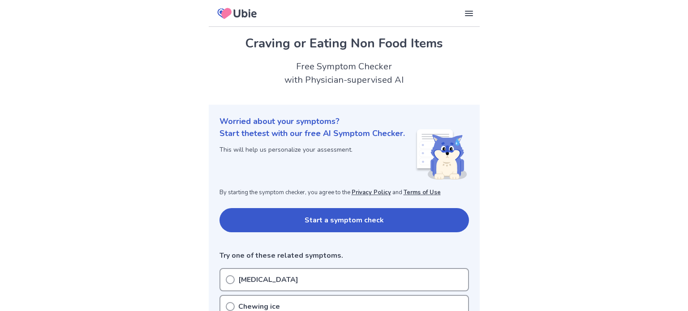  What do you see at coordinates (422, 193) in the screenshot?
I see `a: Terms of Use` at bounding box center [422, 193].